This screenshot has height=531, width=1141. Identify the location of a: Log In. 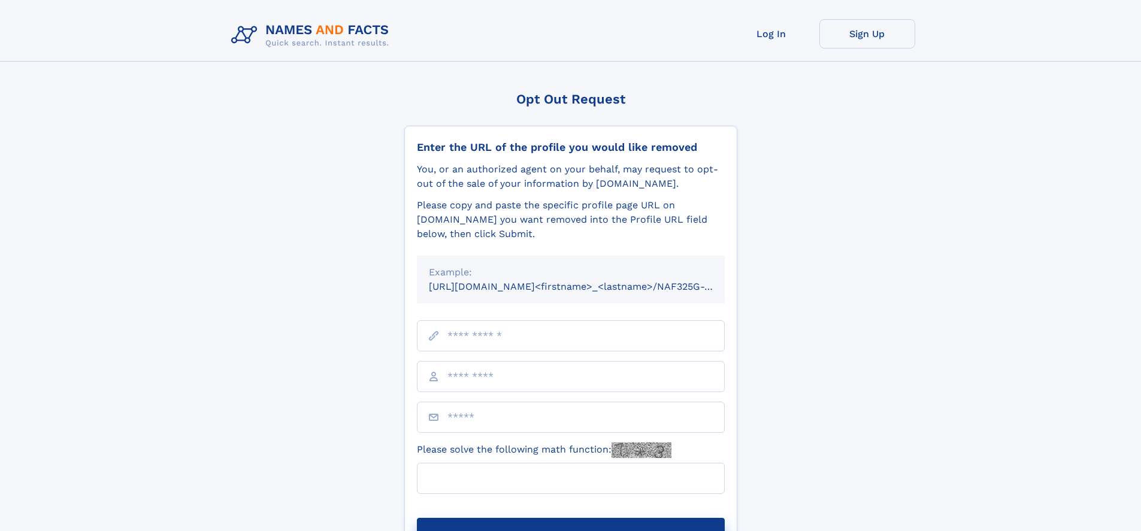
(771, 34).